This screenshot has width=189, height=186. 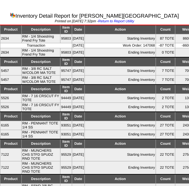 I want to click on td: 87 TOTE, so click(x=165, y=39).